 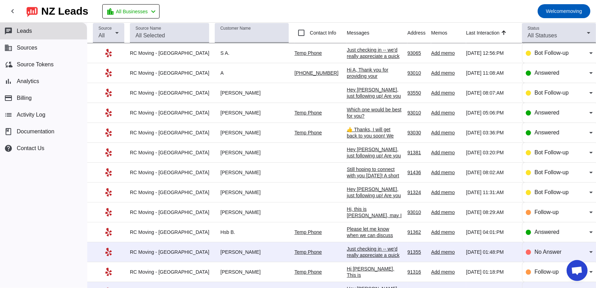 What do you see at coordinates (374, 235) in the screenshot?
I see `div: Please let me know when we can discuss this project, thank you.` at bounding box center [374, 235].